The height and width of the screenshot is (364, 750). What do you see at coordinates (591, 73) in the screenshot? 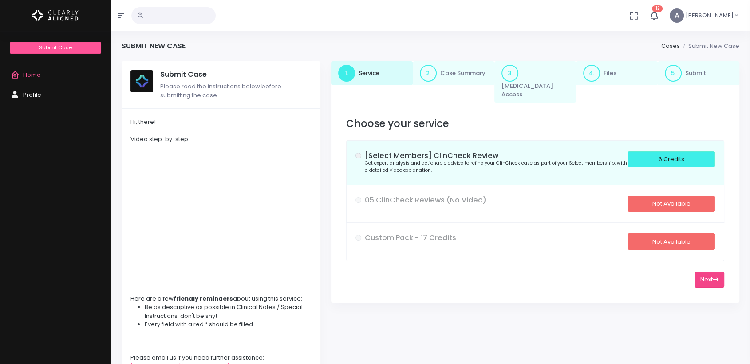
I see `span: 4.` at bounding box center [591, 73].